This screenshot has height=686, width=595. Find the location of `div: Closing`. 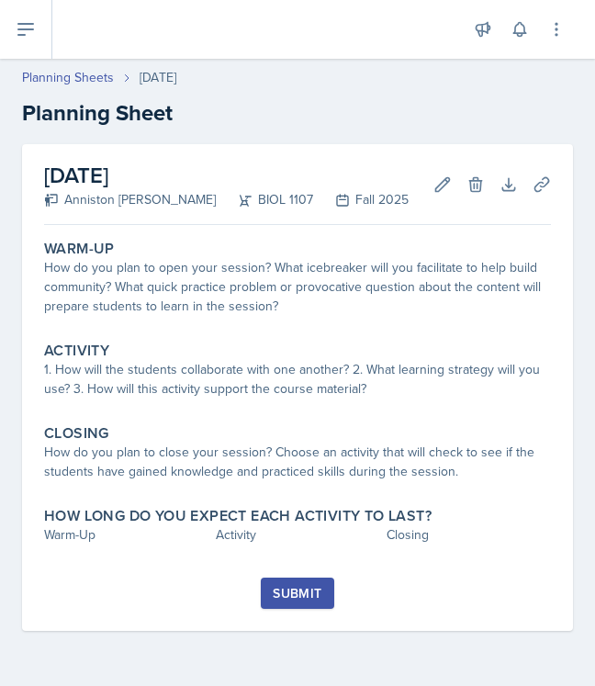

div: Closing is located at coordinates (468, 534).